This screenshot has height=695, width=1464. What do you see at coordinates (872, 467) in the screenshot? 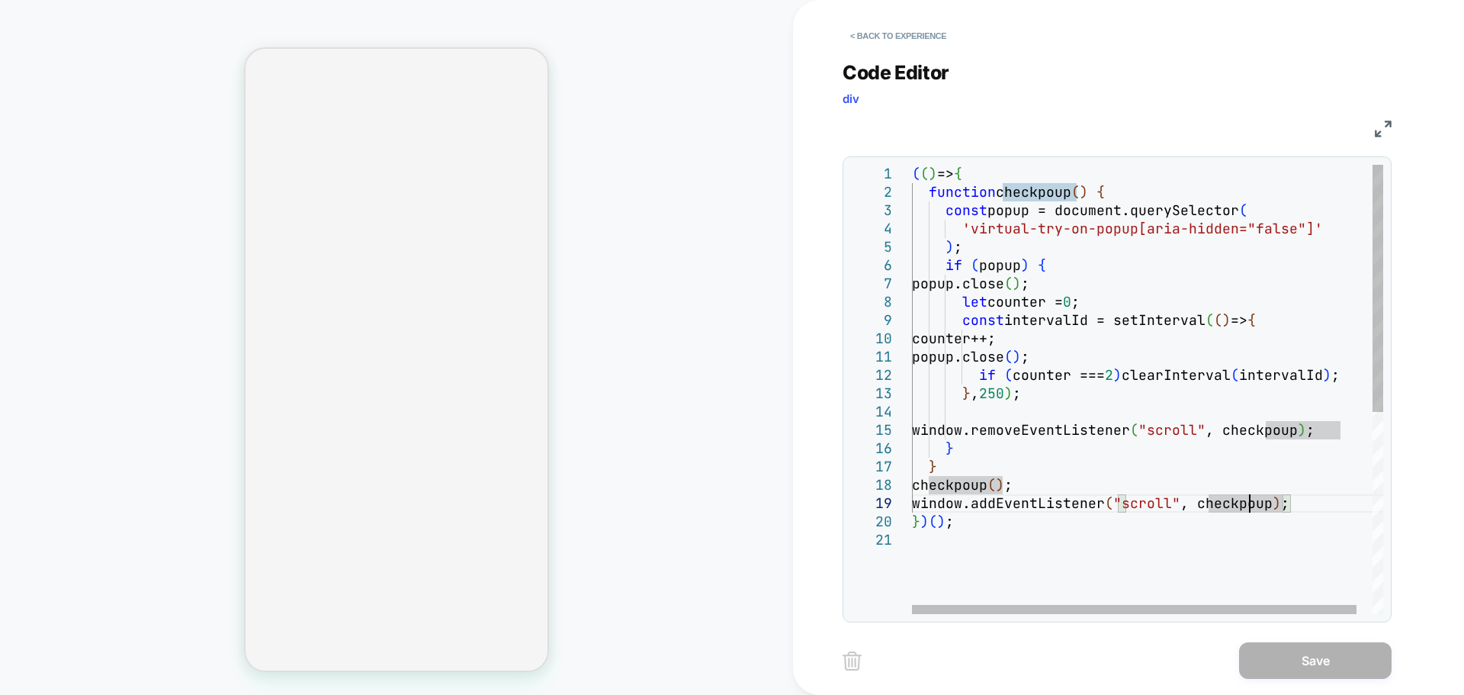
I see `div: 17` at bounding box center [872, 467].